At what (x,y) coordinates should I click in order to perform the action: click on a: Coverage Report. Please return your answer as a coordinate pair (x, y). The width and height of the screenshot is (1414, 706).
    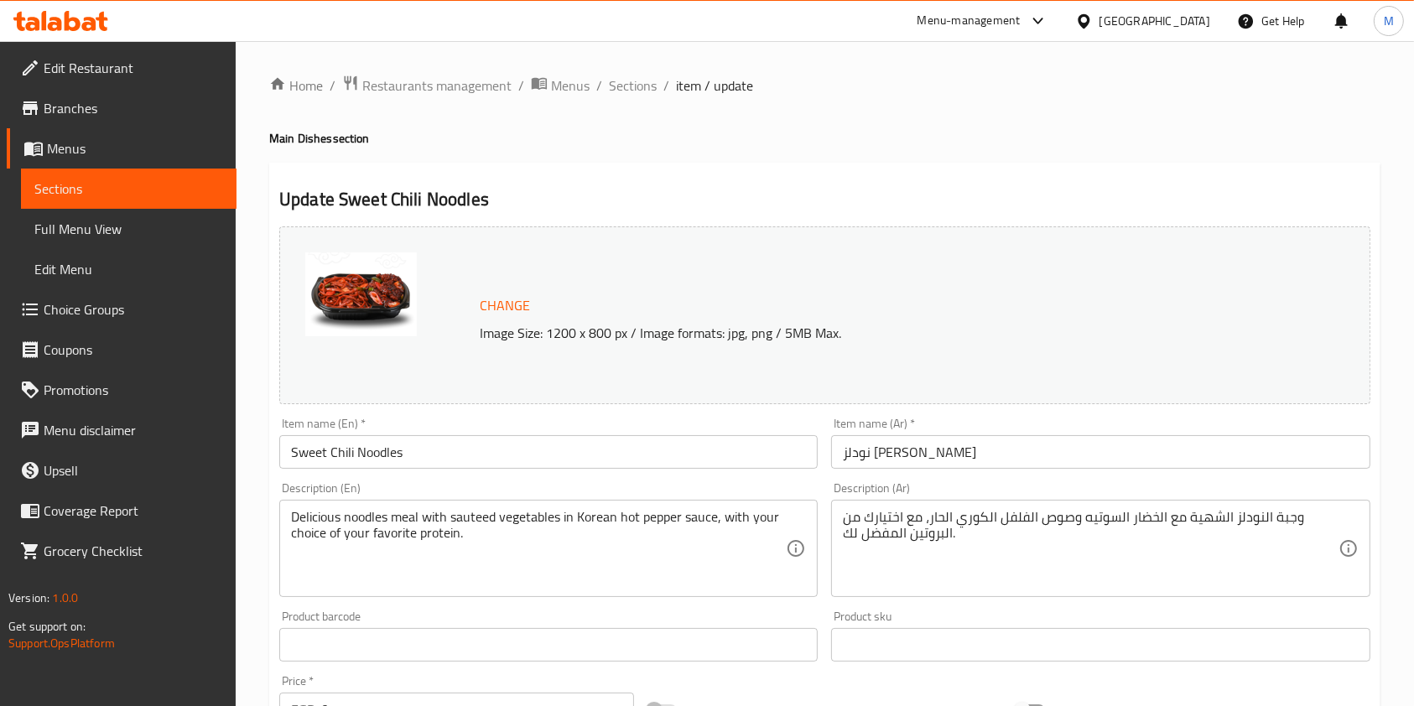
    Looking at the image, I should click on (122, 511).